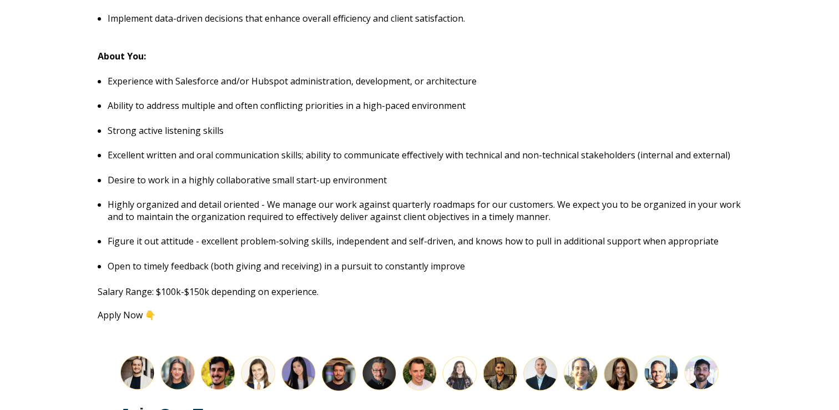 The width and height of the screenshot is (839, 410). Describe the element at coordinates (425, 266) in the screenshot. I see `p: Open to timely feedback (both giving and receiving) in a pursuit to constantly improve` at that location.